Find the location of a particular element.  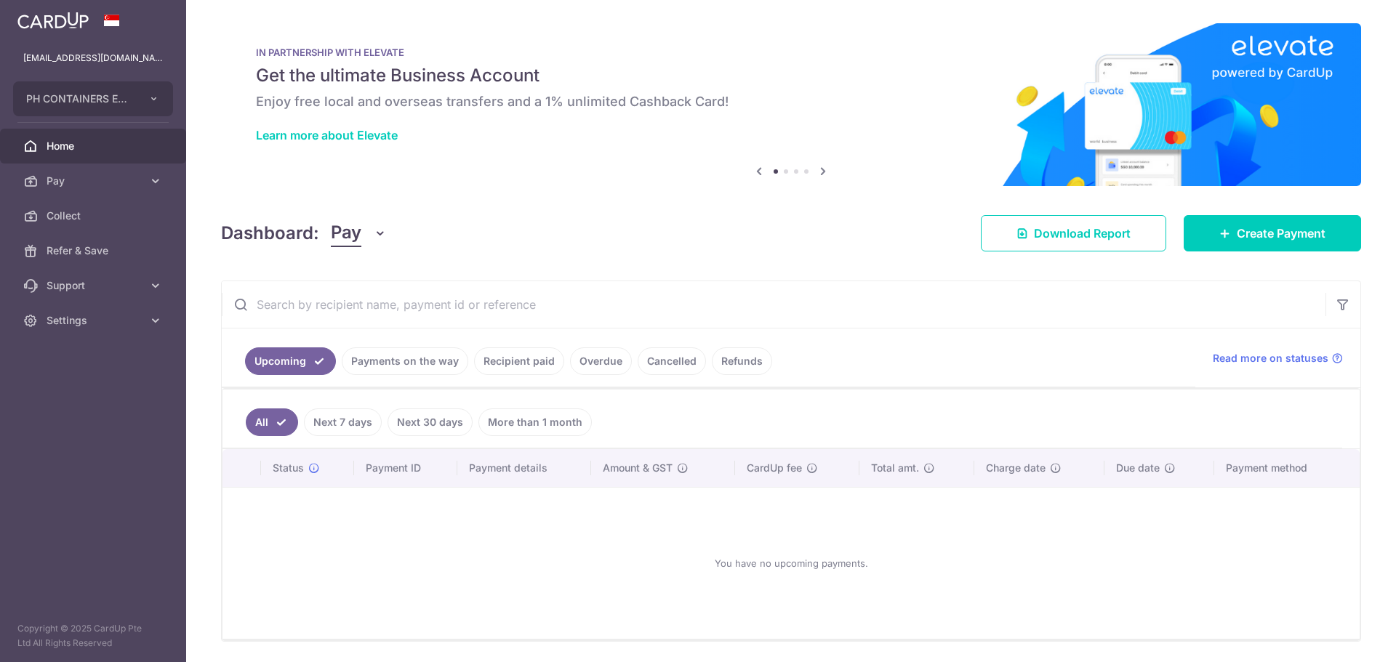

a: Refunds is located at coordinates (741, 361).